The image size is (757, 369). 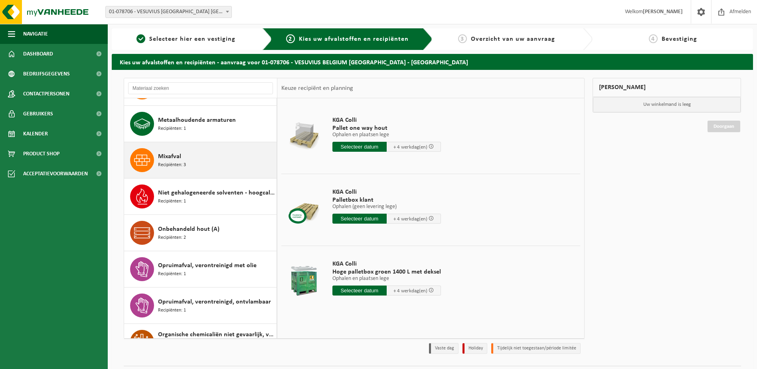 What do you see at coordinates (41, 154) in the screenshot?
I see `span: Product Shop` at bounding box center [41, 154].